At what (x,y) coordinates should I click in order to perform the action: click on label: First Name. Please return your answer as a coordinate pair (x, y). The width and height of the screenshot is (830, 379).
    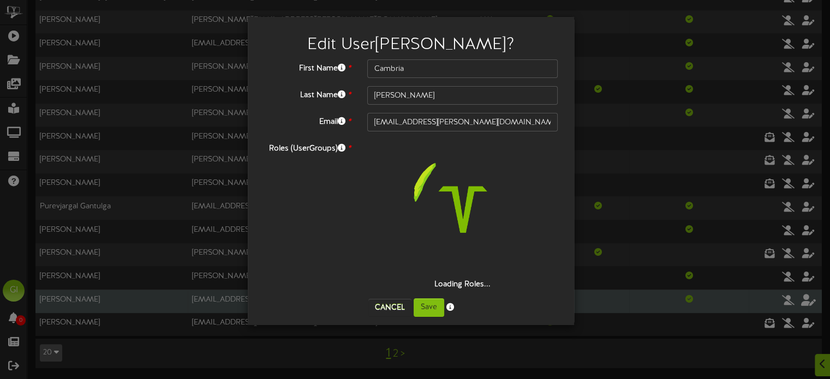
    Looking at the image, I should click on (307, 67).